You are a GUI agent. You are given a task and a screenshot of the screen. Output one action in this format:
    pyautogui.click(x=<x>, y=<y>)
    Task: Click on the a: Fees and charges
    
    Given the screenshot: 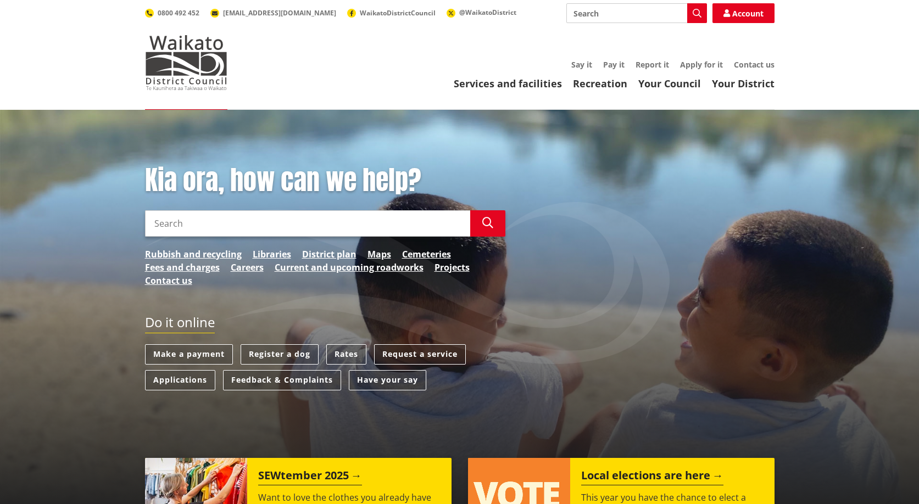 What is the action you would take?
    pyautogui.click(x=182, y=268)
    